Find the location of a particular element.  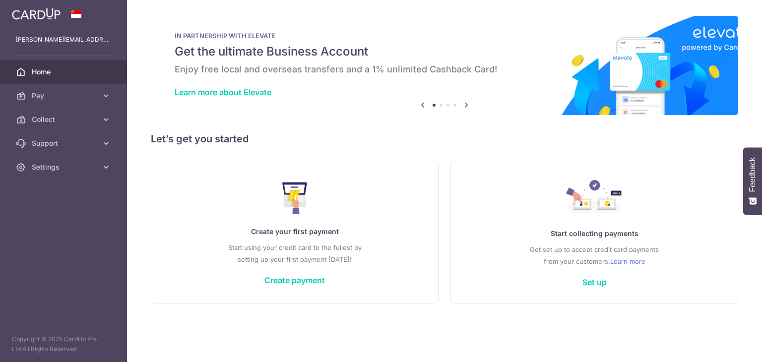

span: Feedback is located at coordinates (752, 175).